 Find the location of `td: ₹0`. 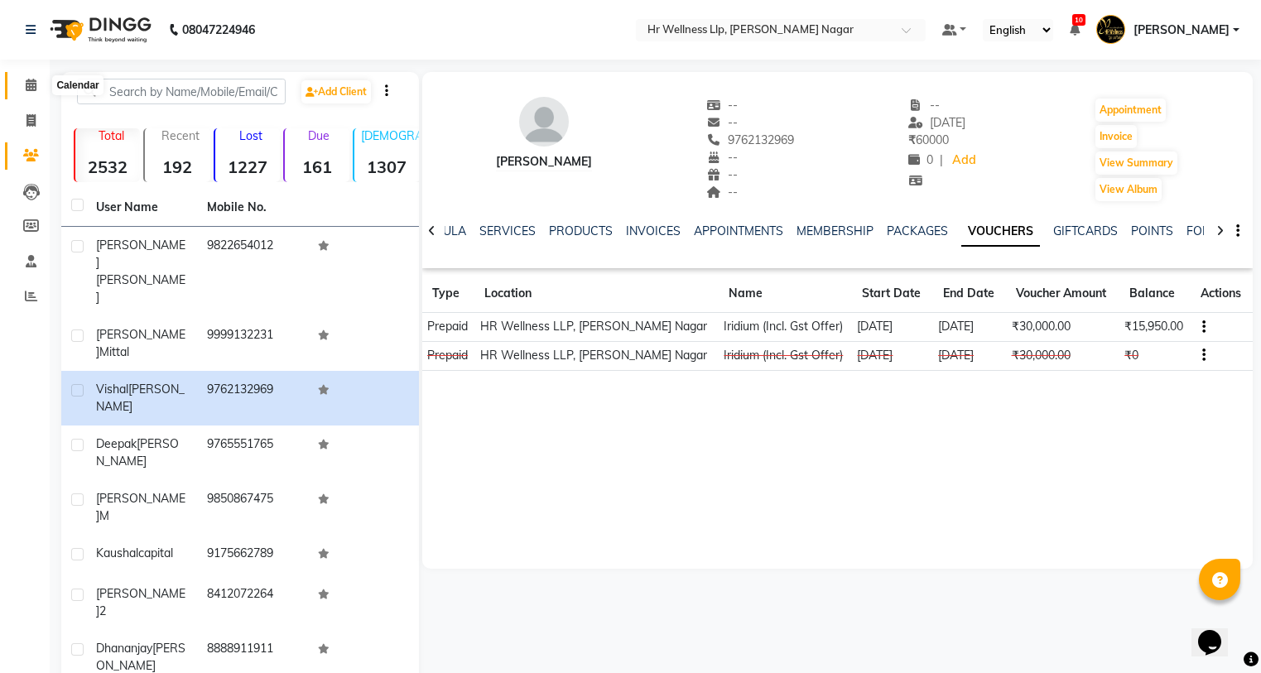

td: ₹0 is located at coordinates (1155, 355).